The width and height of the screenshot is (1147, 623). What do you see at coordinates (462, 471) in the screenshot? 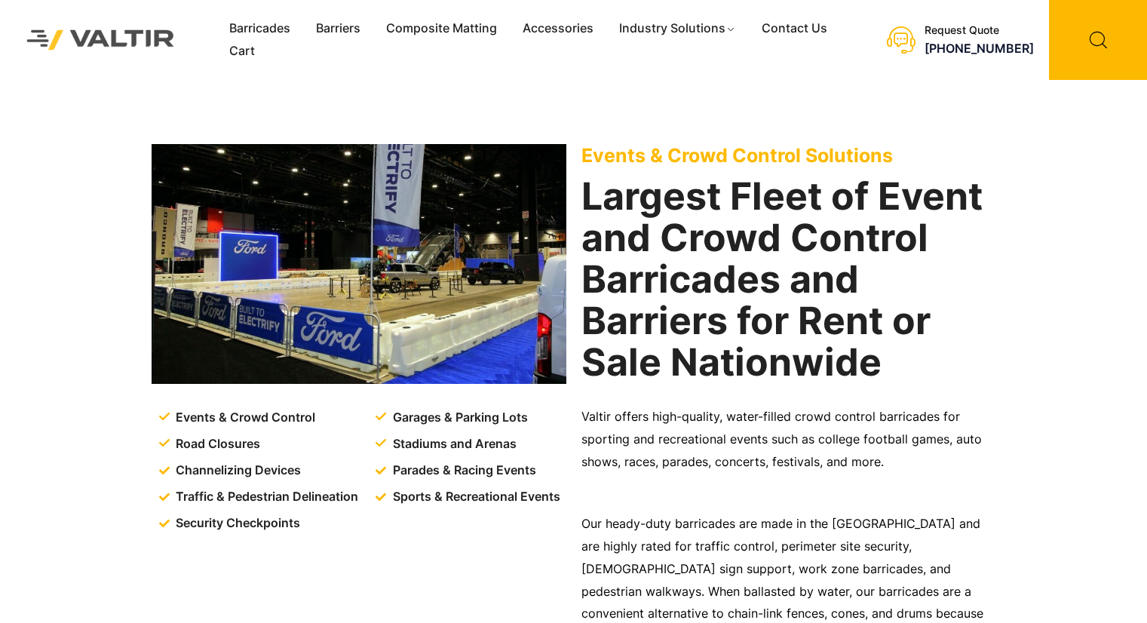
I see `span: Parades & Racing Events` at bounding box center [462, 471].